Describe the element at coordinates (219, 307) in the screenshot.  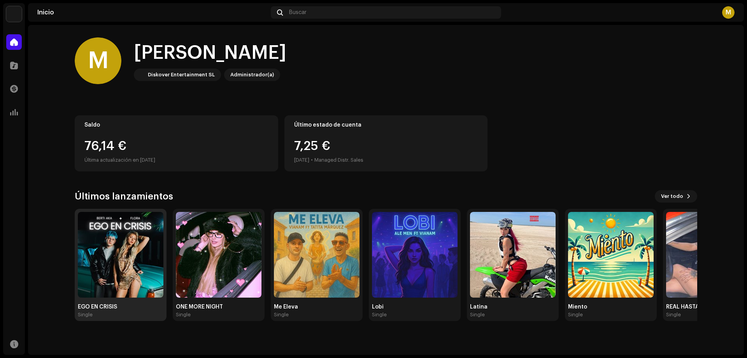
I see `div: ONE MORE NIGHT` at that location.